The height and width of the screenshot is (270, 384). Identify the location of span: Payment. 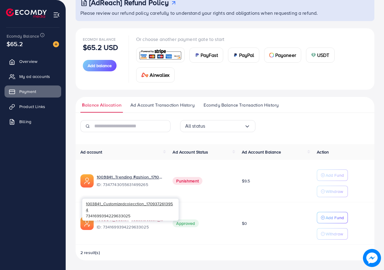
(28, 92).